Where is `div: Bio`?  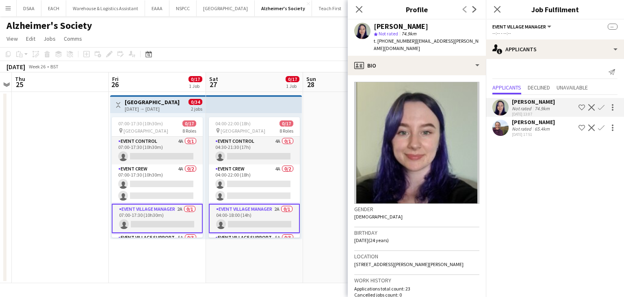
div: Bio is located at coordinates (417, 65).